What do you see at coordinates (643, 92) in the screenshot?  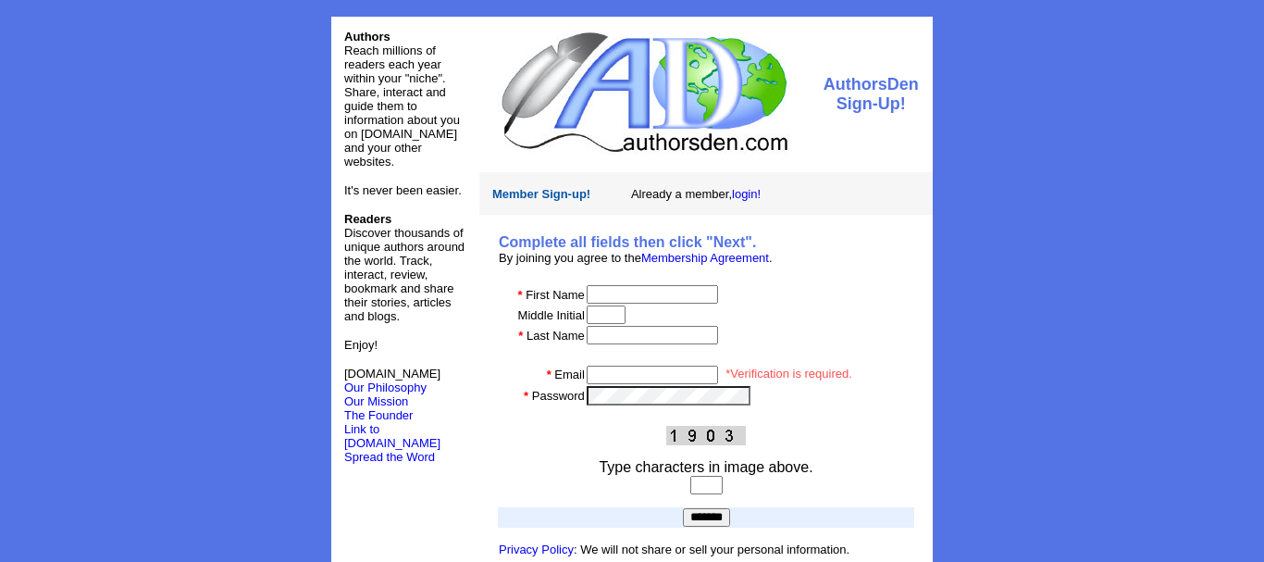 I see `img: logo.jpg` at bounding box center [643, 92].